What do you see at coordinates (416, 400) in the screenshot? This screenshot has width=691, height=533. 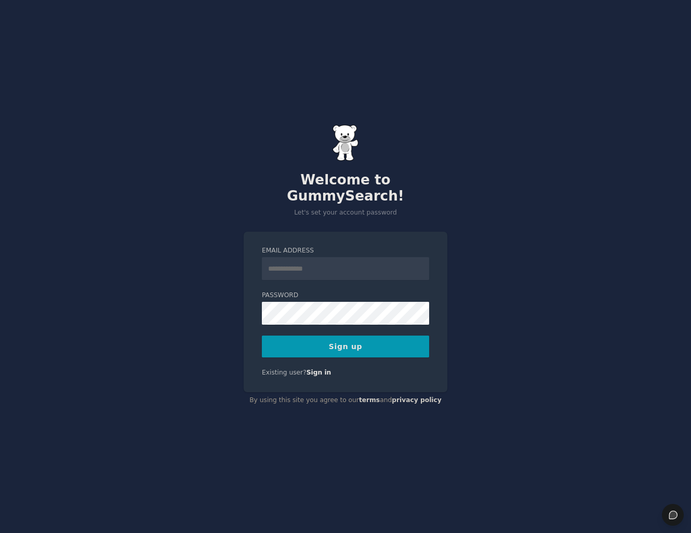 I see `a: privacy policy` at bounding box center [416, 400].